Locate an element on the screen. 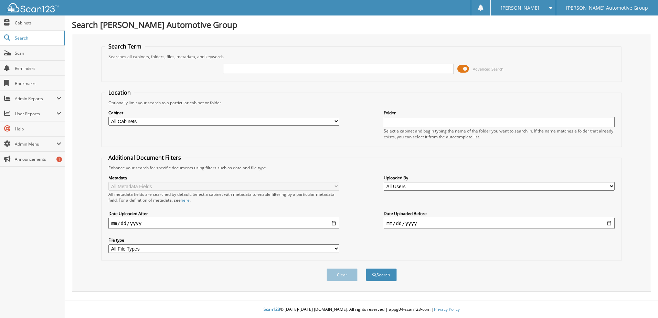 This screenshot has height=318, width=658. label: Date Uploaded After is located at coordinates (224, 213).